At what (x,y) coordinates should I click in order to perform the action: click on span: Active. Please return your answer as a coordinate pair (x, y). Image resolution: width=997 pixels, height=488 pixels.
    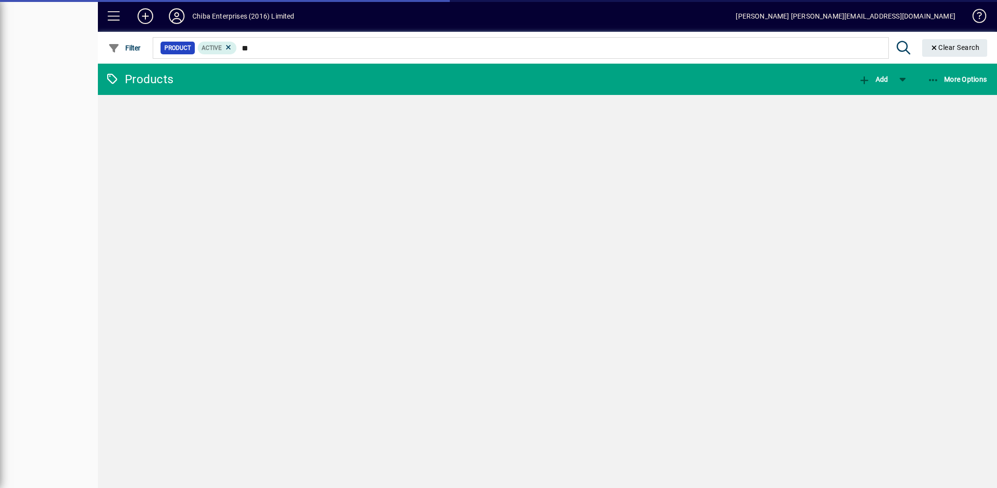
    Looking at the image, I should click on (211, 48).